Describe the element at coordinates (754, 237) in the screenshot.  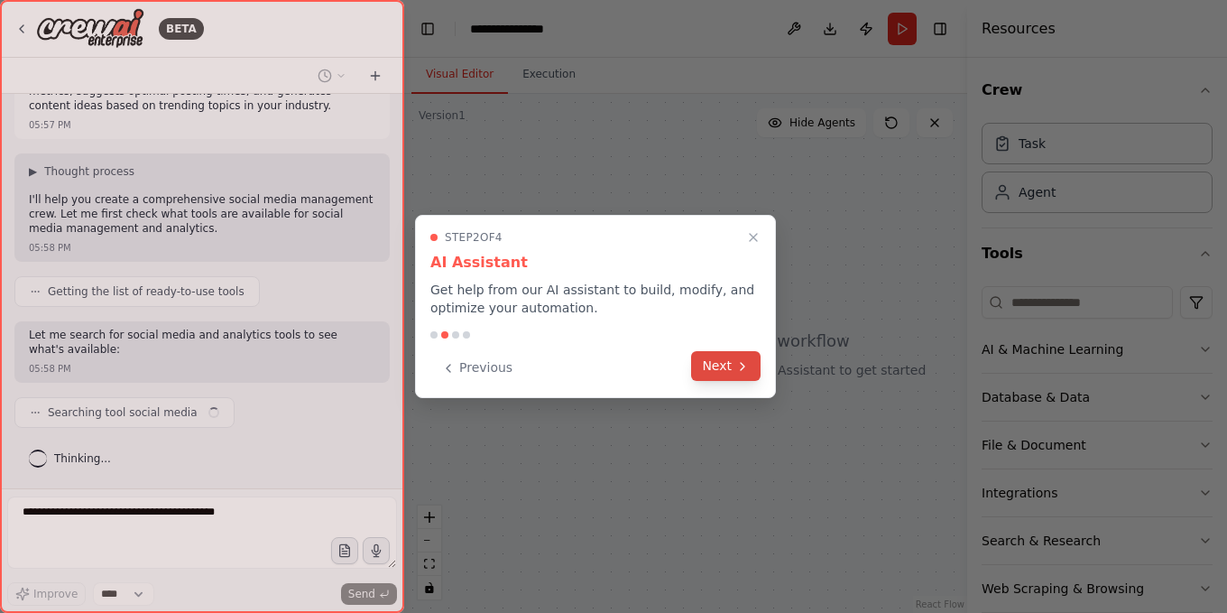
I see `button: Close walkthrough` at that location.